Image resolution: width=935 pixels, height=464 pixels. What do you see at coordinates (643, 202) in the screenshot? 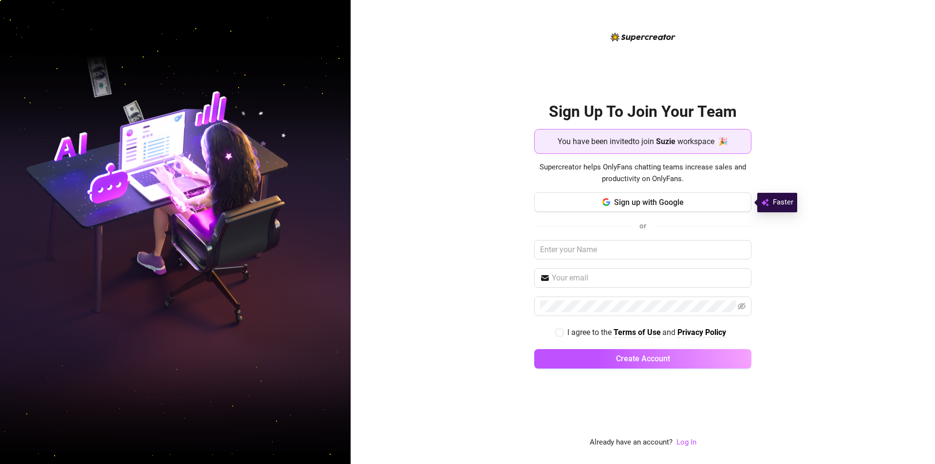
I see `button: Sign up with Google` at bounding box center [643, 202].